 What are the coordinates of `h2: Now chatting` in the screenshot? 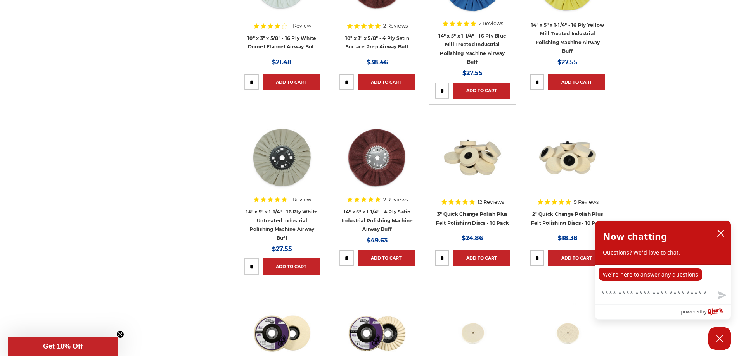 It's located at (634, 237).